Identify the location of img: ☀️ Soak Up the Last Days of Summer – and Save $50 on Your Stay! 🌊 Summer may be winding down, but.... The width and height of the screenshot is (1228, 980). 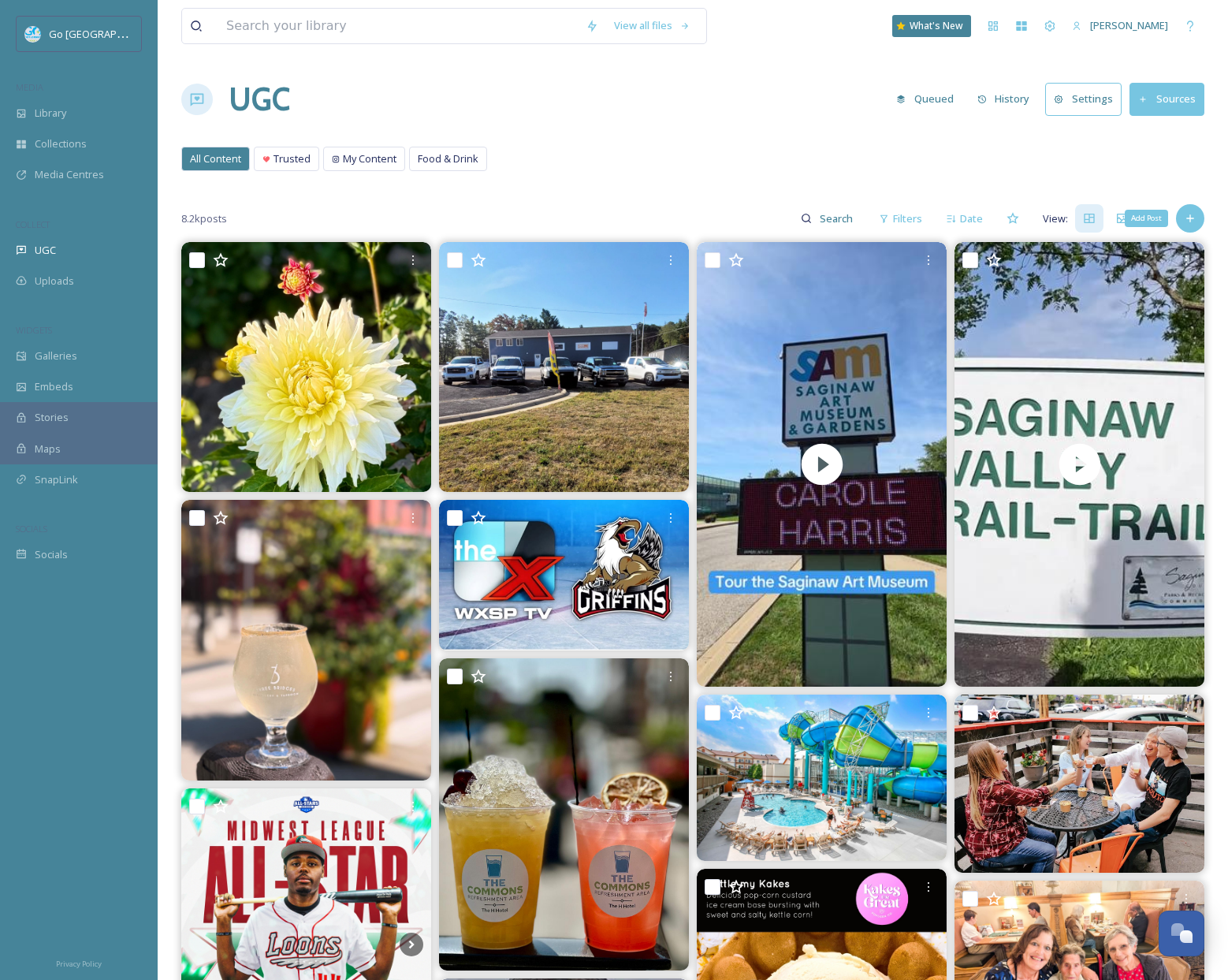
(821, 778).